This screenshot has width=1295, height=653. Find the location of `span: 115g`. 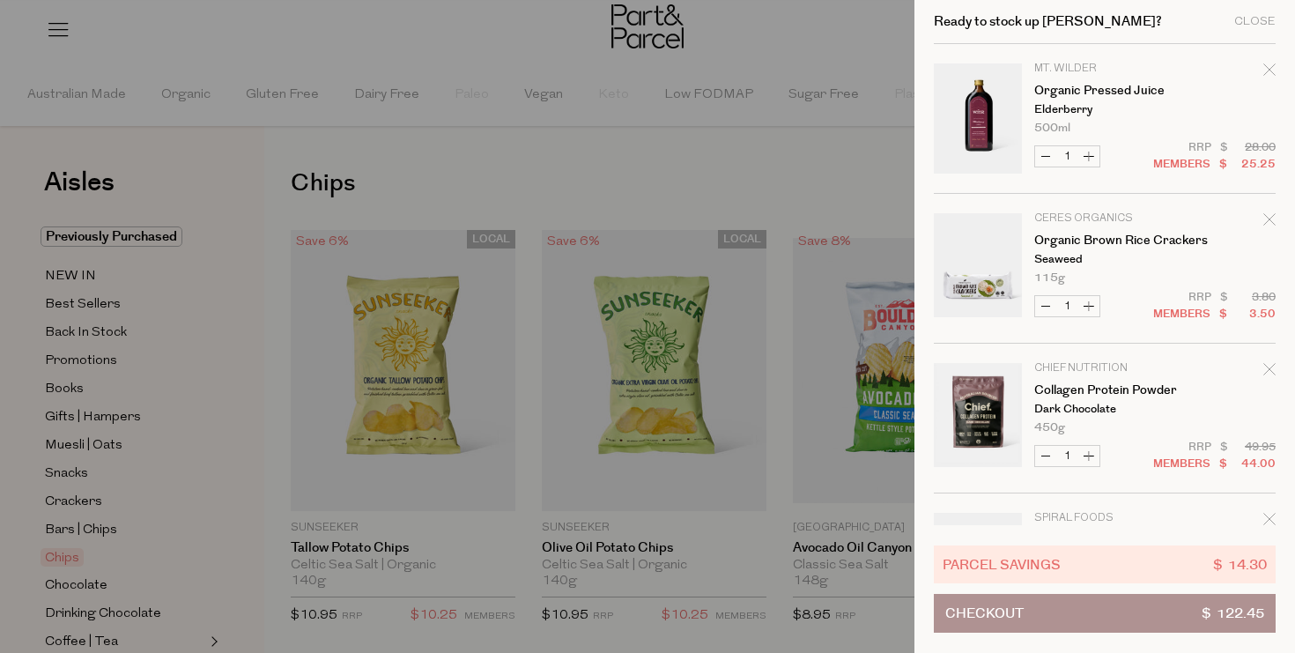

span: 115g is located at coordinates (1049, 277).